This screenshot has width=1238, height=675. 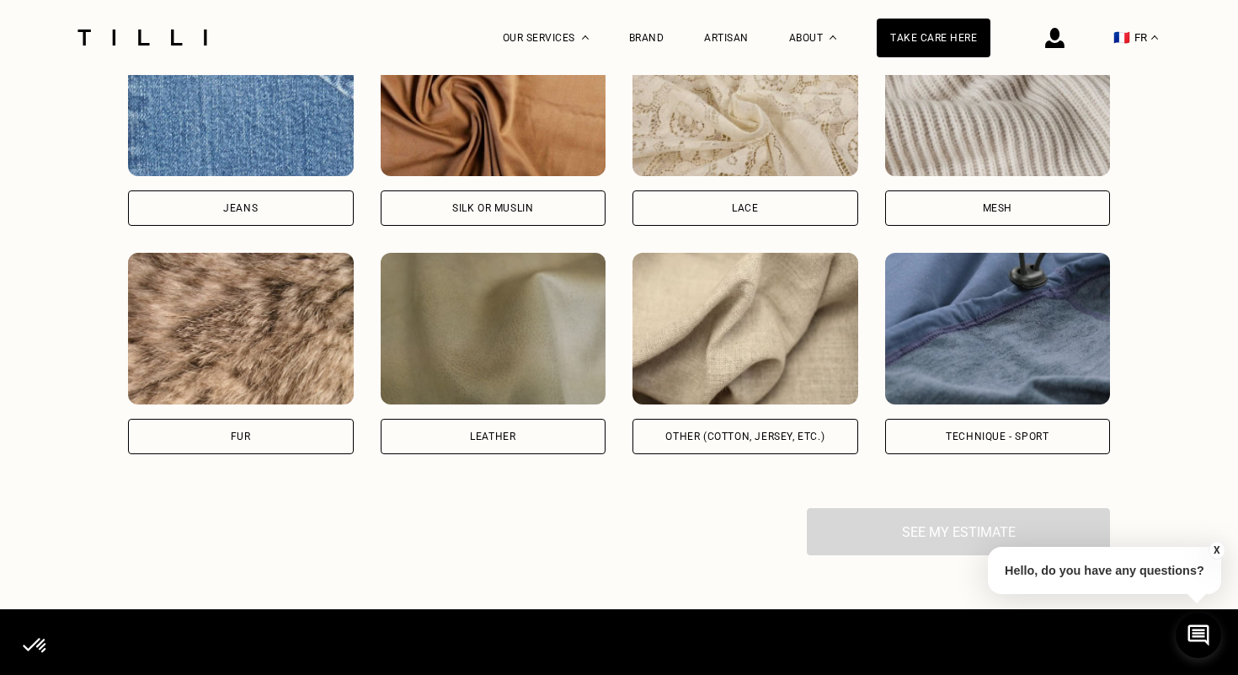 What do you see at coordinates (1104, 570) in the screenshot?
I see `font: Hello, do you have any questions?` at bounding box center [1104, 570].